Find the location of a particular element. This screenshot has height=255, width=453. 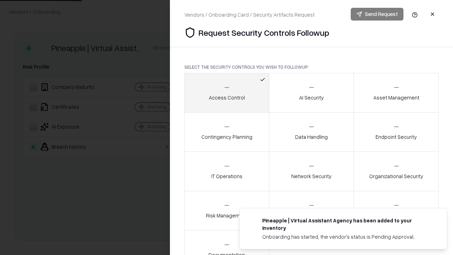

button: Endpoint Security is located at coordinates (396, 132).